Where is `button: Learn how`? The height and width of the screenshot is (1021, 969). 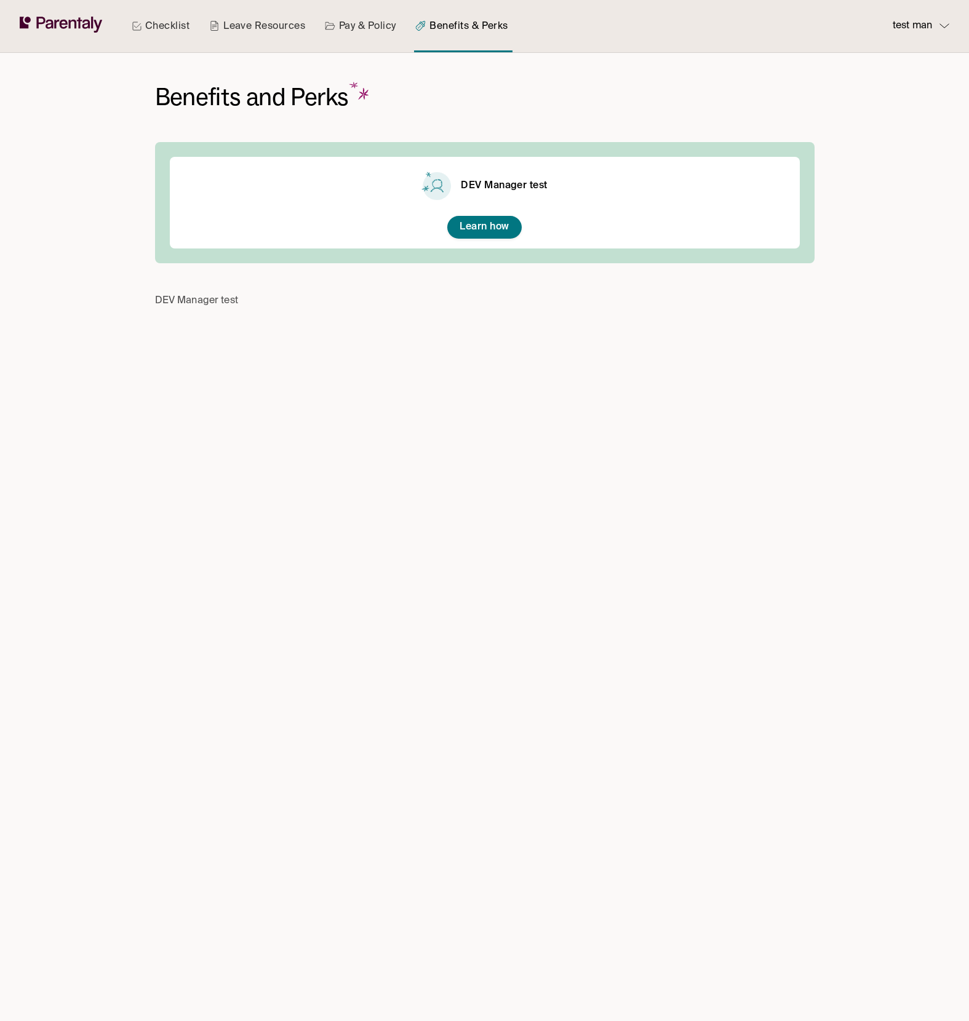
button: Learn how is located at coordinates (484, 227).